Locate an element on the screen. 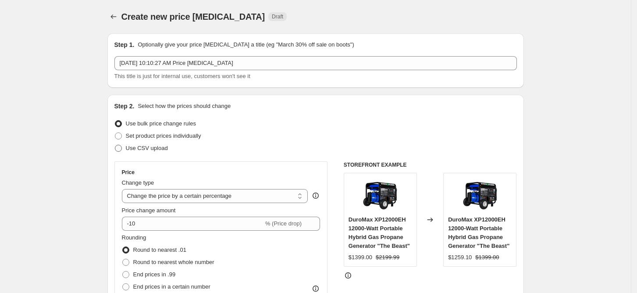 The height and width of the screenshot is (293, 637). strike: $2199.99 is located at coordinates (388, 257).